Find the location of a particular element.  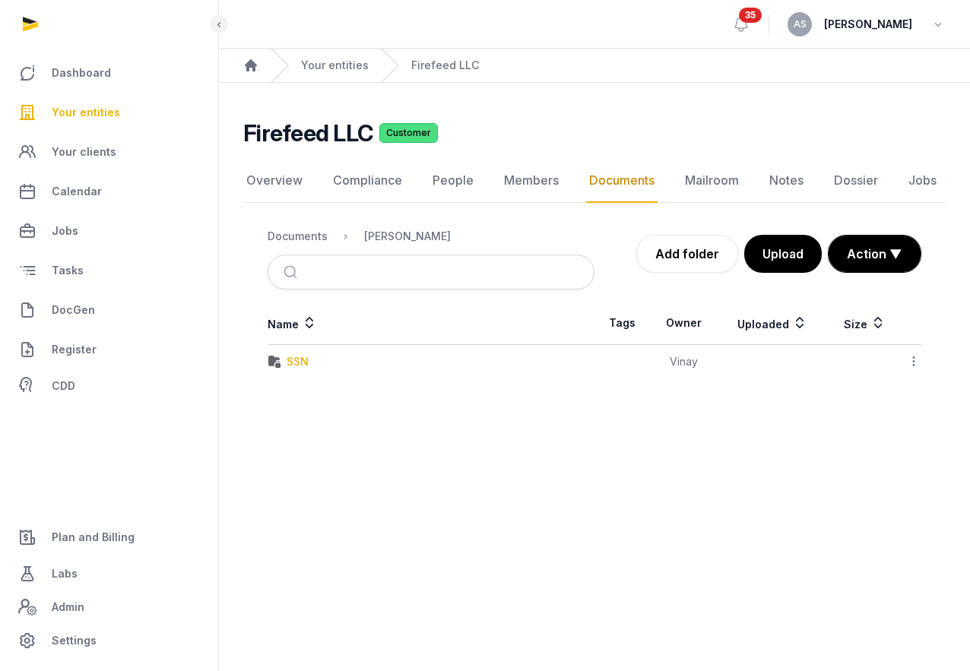

a: Mailroom is located at coordinates (712, 181).